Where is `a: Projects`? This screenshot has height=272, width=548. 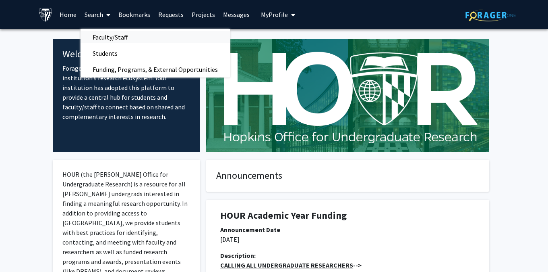 a: Projects is located at coordinates (204, 15).